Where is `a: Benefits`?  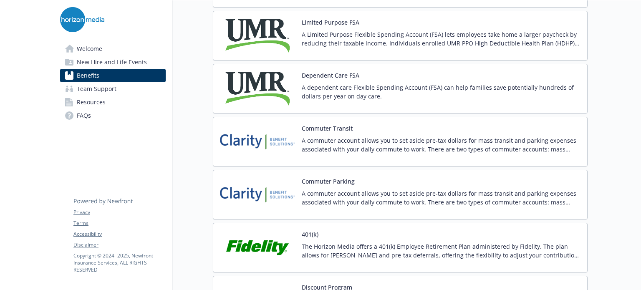 a: Benefits is located at coordinates (113, 75).